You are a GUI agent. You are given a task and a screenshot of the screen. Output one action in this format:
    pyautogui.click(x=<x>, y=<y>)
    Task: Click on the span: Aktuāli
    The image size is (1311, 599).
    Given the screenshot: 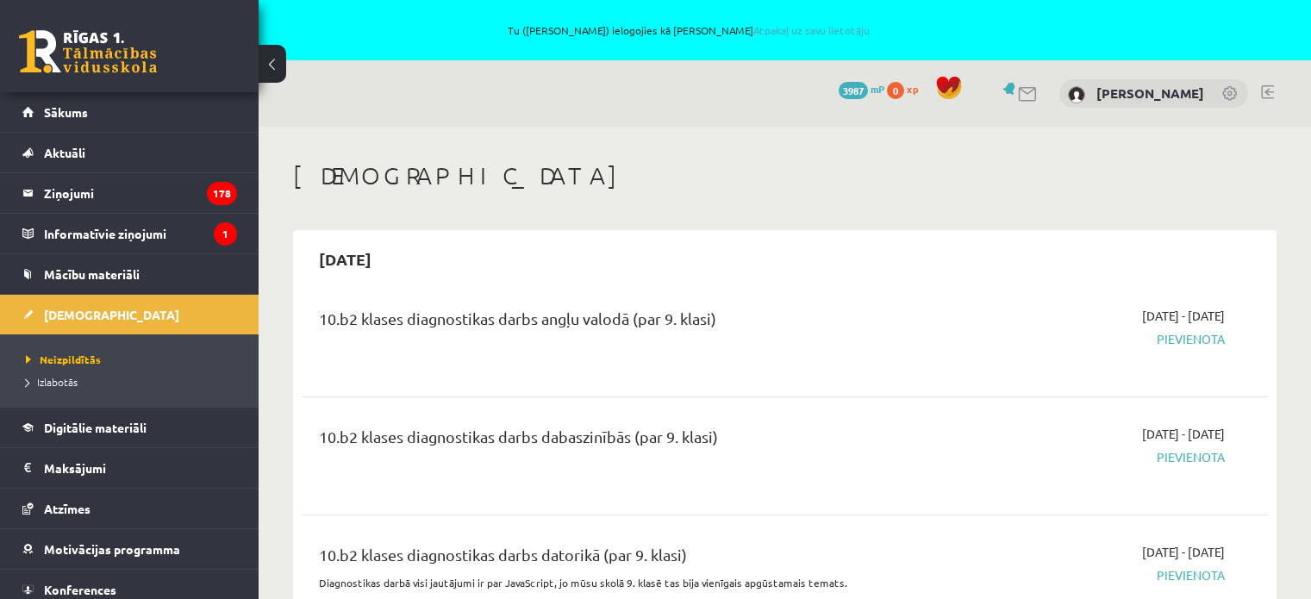 What is the action you would take?
    pyautogui.click(x=65, y=153)
    